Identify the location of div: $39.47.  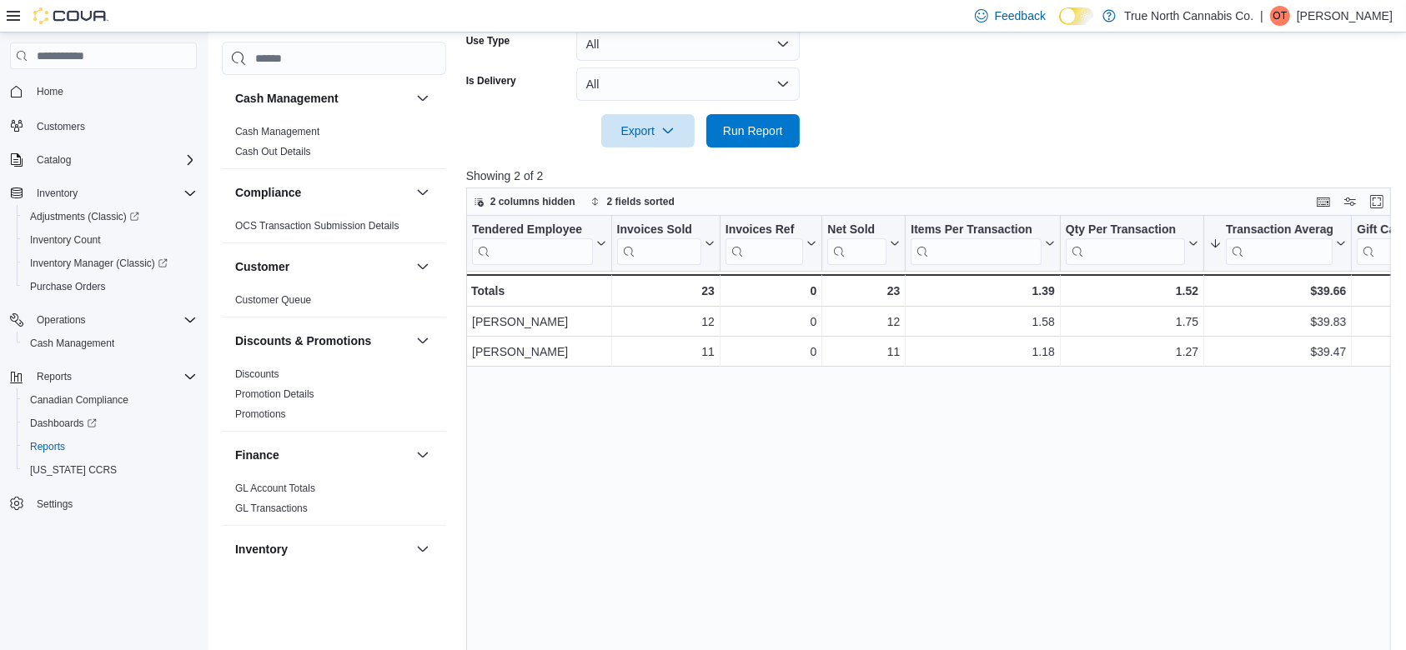
(1278, 352).